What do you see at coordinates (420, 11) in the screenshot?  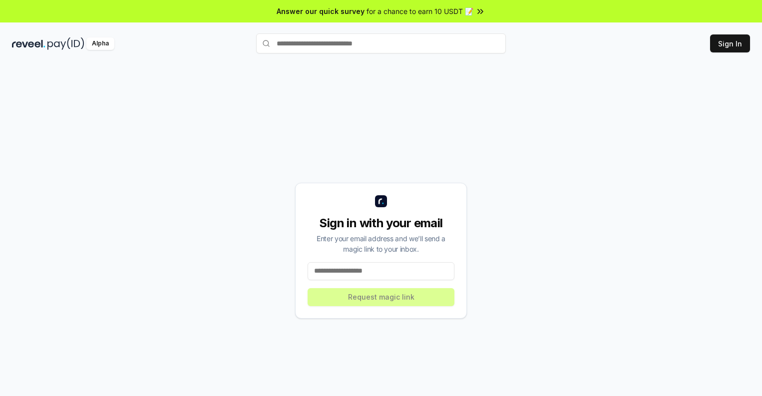 I see `span: for a chance to earn 10 USDT 📝` at bounding box center [420, 11].